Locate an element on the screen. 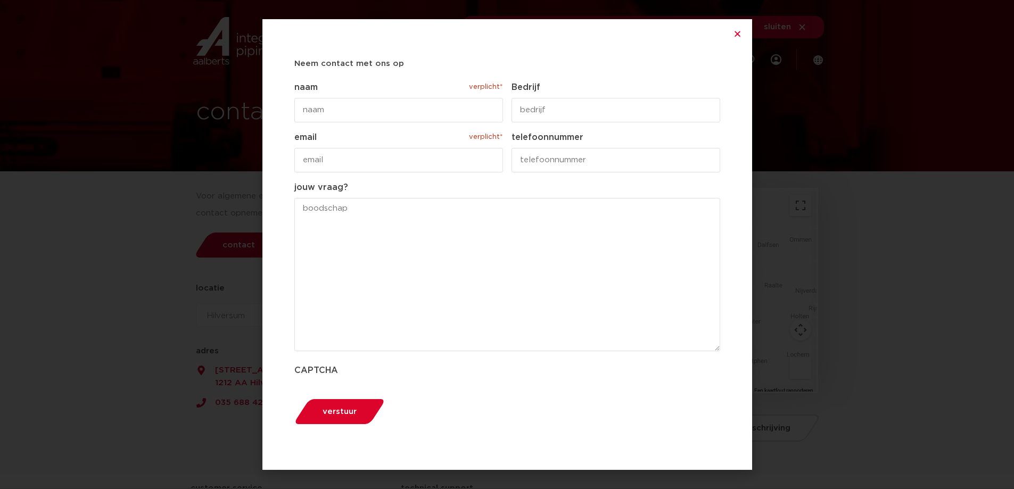 The width and height of the screenshot is (1014, 489). label: Bedrijf is located at coordinates (616, 87).